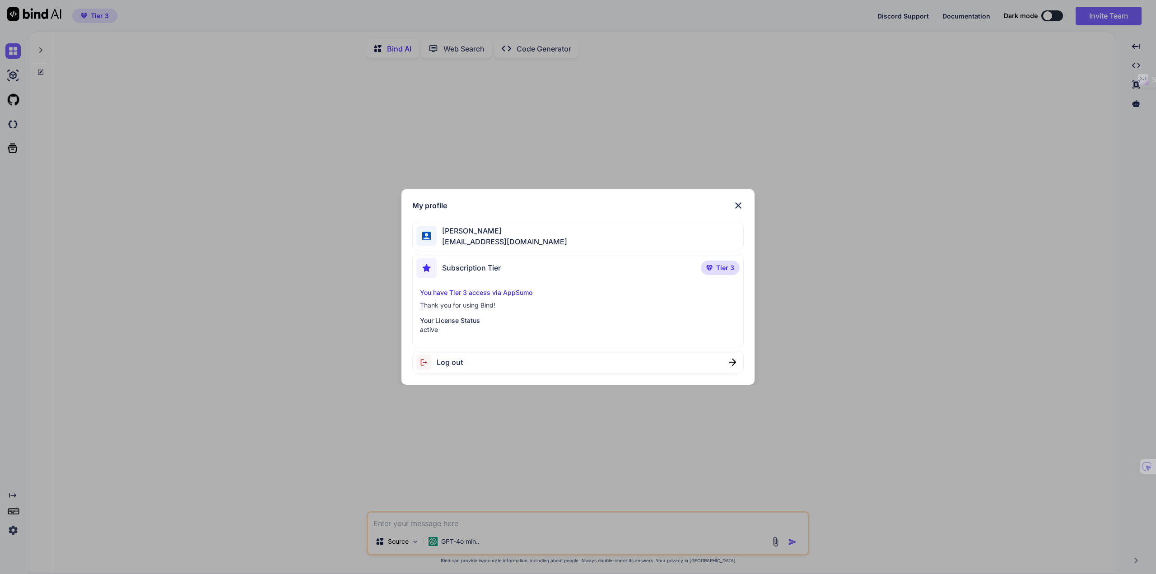 This screenshot has height=574, width=1156. I want to click on img: profile, so click(426, 236).